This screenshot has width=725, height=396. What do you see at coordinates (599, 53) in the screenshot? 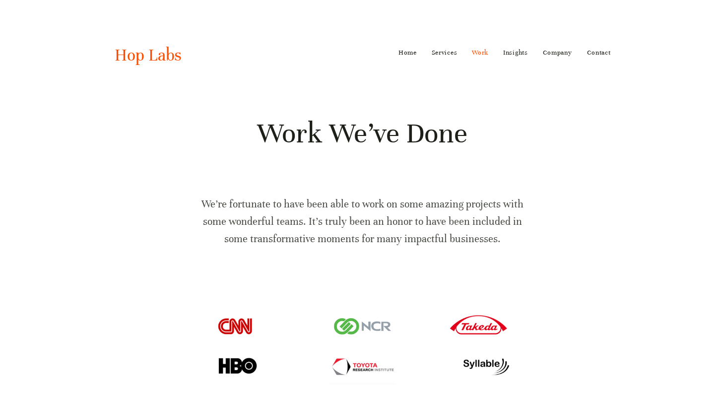
I see `a: Contact` at bounding box center [599, 53].